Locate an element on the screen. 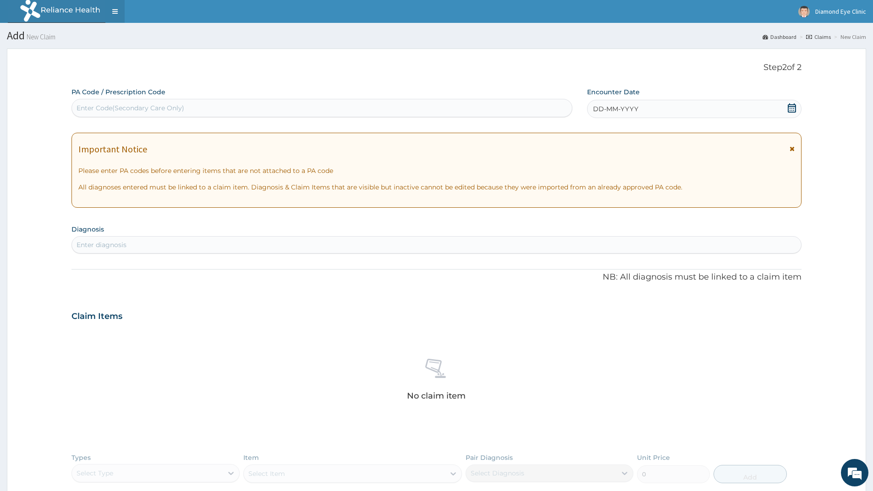 The height and width of the screenshot is (491, 873). p: Step 2 of 2 is located at coordinates (436, 68).